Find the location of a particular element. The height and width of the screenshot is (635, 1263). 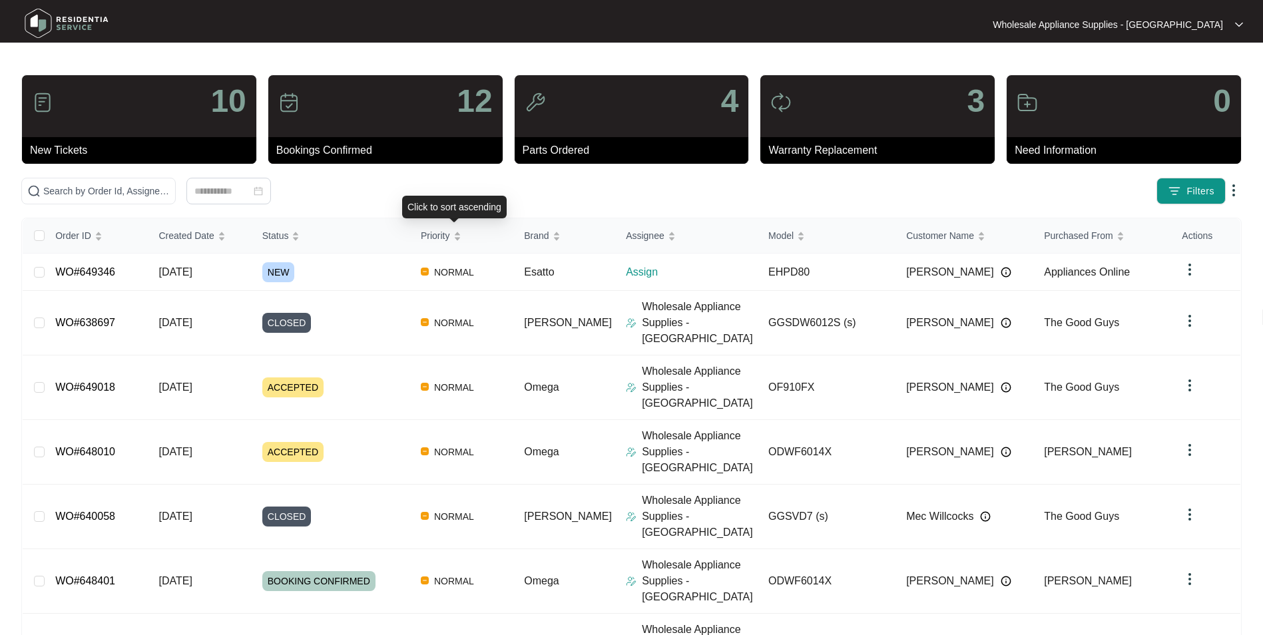

th: Status is located at coordinates (331, 236).